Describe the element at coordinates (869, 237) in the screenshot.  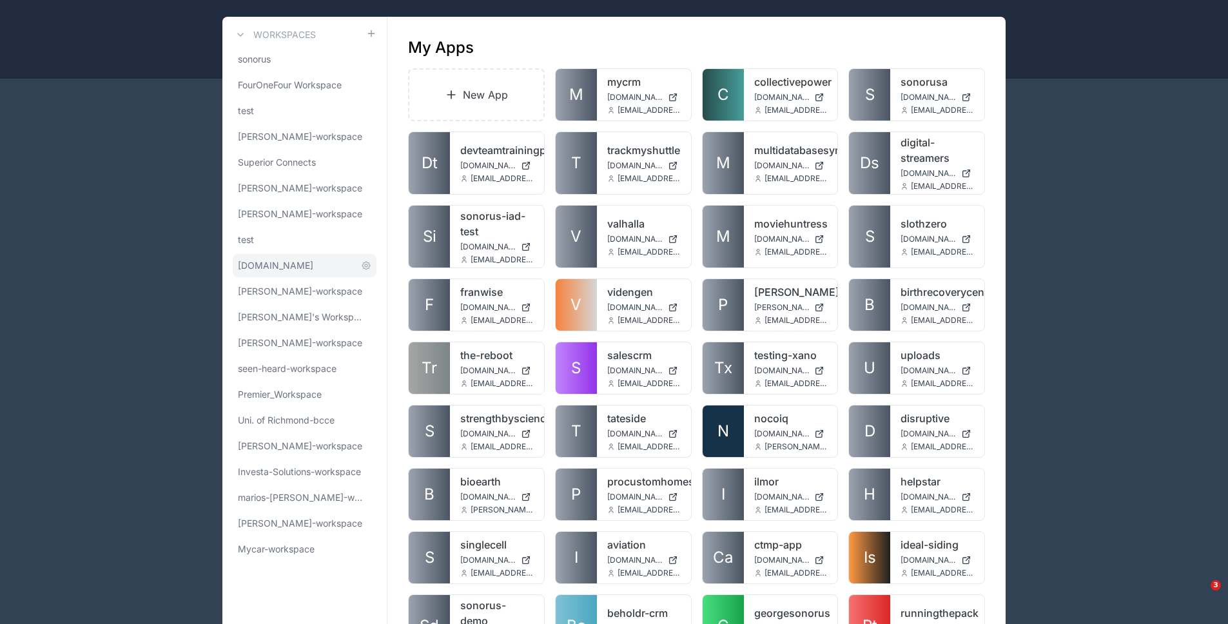
I see `span: S` at that location.